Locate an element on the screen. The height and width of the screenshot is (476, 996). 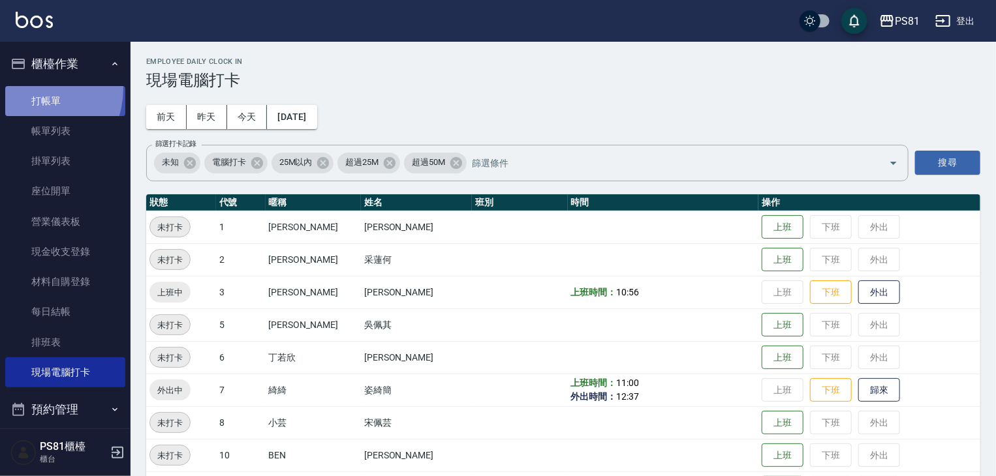
td: 丁若欣 is located at coordinates (313, 358).